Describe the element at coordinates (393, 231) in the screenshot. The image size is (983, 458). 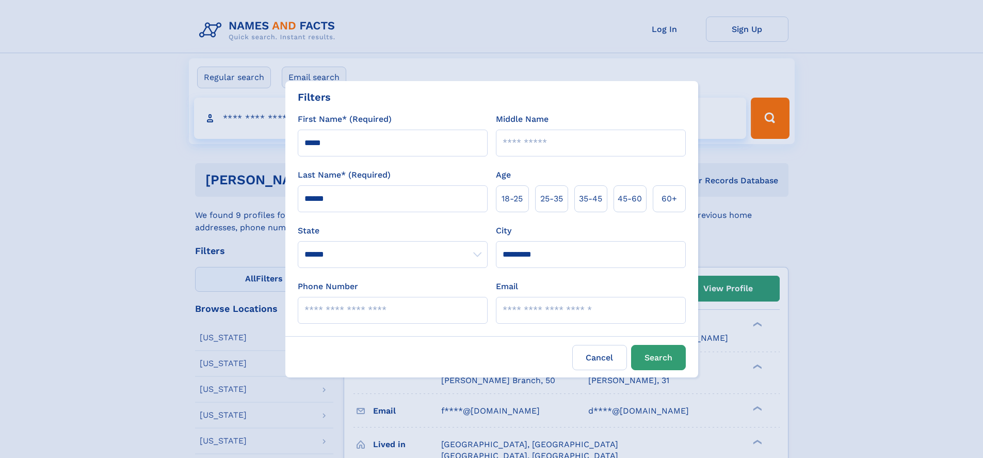
I see `label: State` at that location.